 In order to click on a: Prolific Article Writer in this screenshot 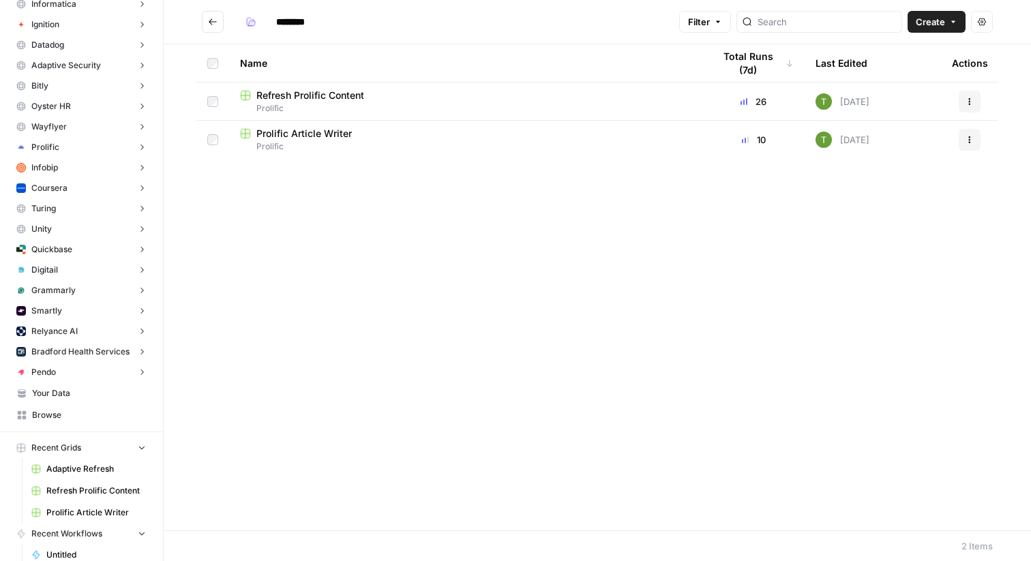, I will do `click(89, 513)`.